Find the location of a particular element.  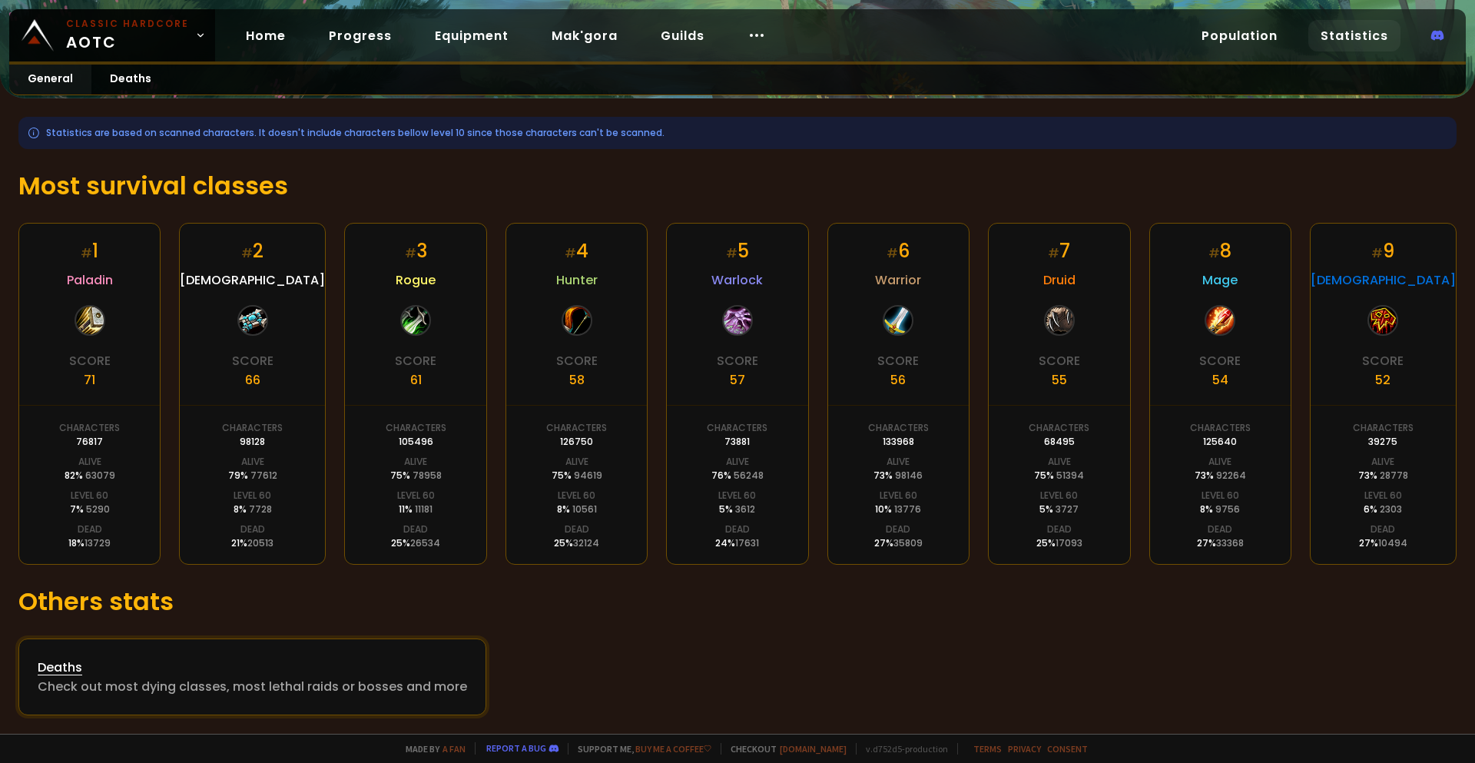

span: Made by is located at coordinates (431, 748).